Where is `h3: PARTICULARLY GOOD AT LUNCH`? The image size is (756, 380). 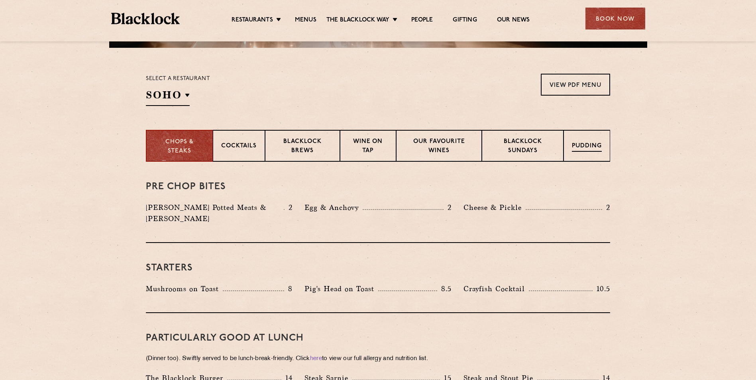 h3: PARTICULARLY GOOD AT LUNCH is located at coordinates (378, 338).